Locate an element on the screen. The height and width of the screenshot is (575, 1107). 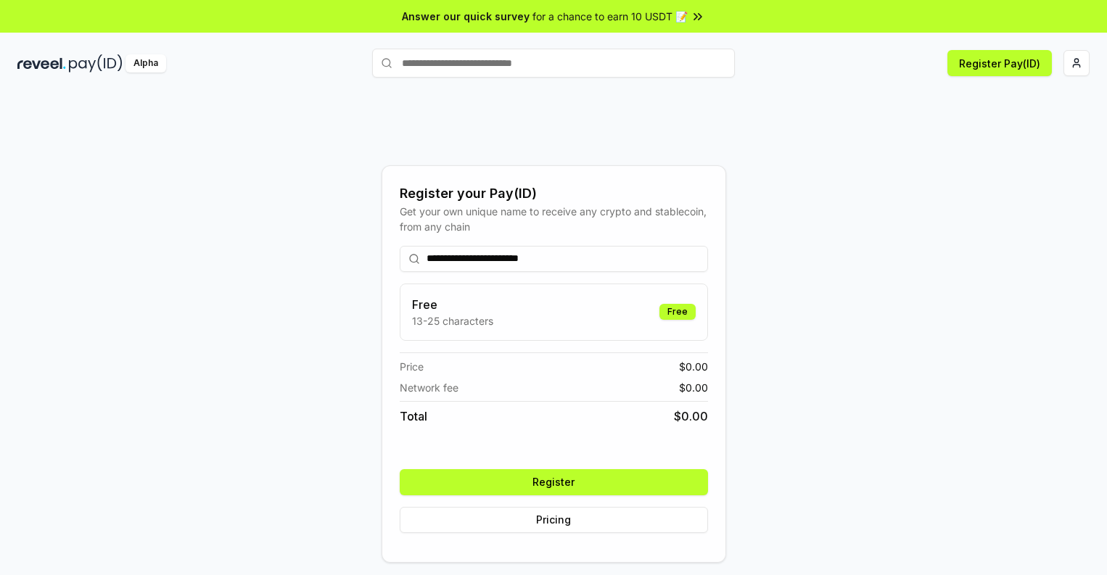
button: Register Pay(ID) is located at coordinates (999, 63).